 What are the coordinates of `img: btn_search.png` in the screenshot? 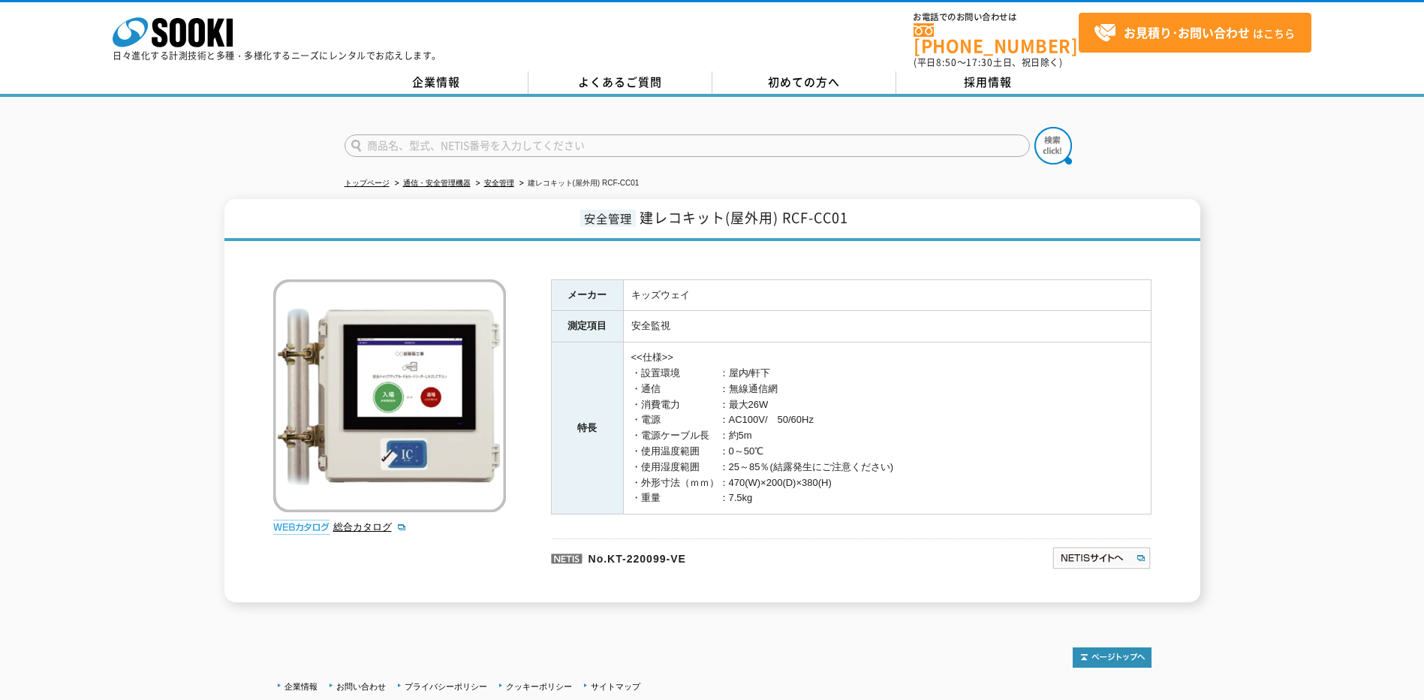 It's located at (1054, 146).